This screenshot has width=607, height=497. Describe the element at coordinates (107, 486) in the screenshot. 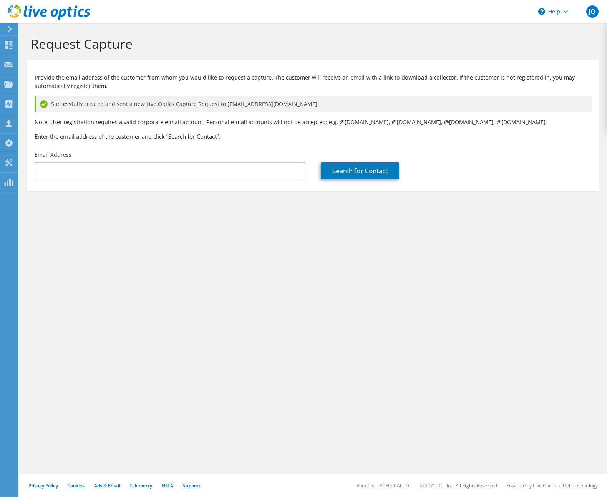

I see `a: Ads & Email` at that location.